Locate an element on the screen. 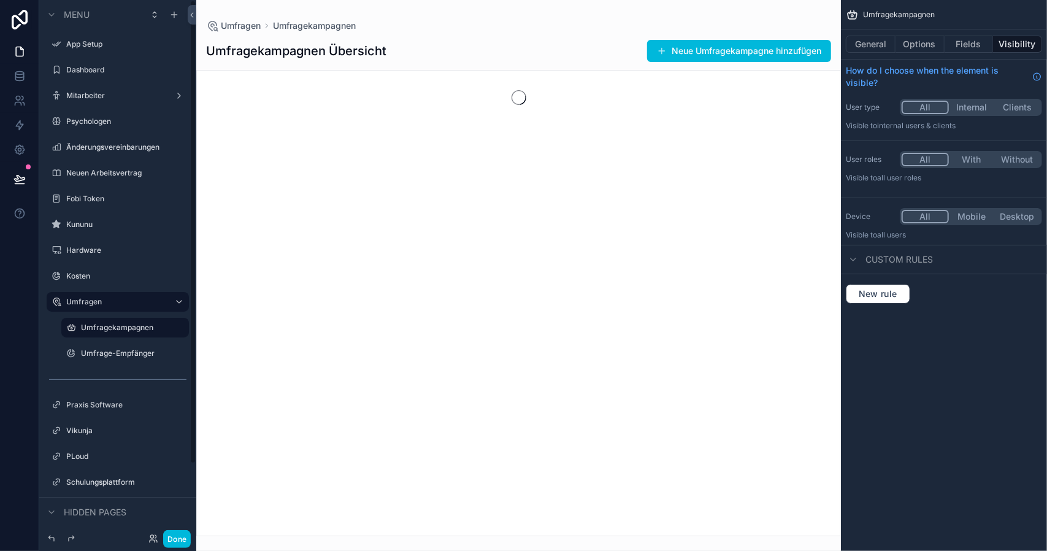 The width and height of the screenshot is (1047, 551). label: Dashboard is located at coordinates (124, 70).